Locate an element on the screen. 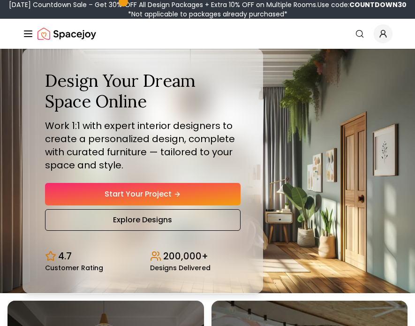 The height and width of the screenshot is (326, 415). p: 4.7 is located at coordinates (65, 256).